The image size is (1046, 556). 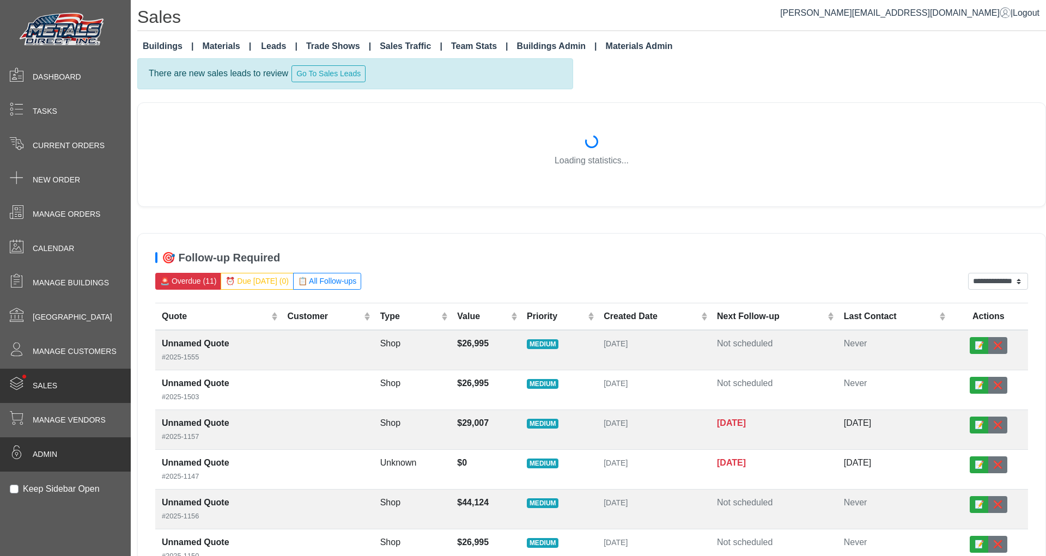 What do you see at coordinates (473, 502) in the screenshot?
I see `strong: $44,124` at bounding box center [473, 502].